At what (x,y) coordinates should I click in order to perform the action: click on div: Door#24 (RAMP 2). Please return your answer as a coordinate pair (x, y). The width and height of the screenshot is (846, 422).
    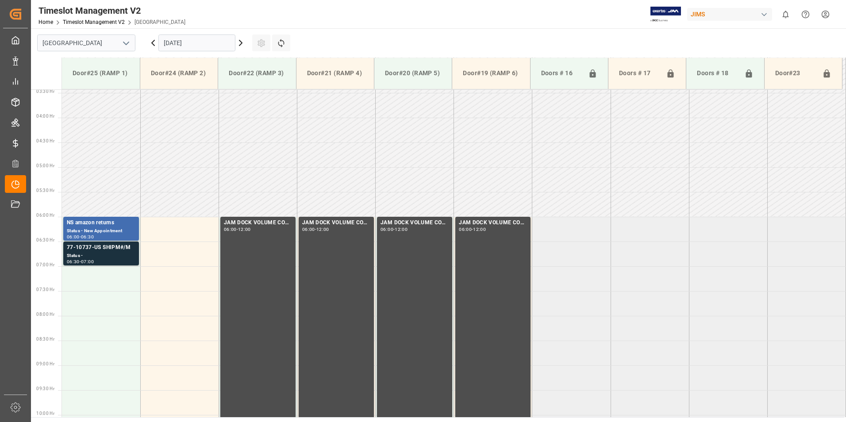
    Looking at the image, I should click on (179, 73).